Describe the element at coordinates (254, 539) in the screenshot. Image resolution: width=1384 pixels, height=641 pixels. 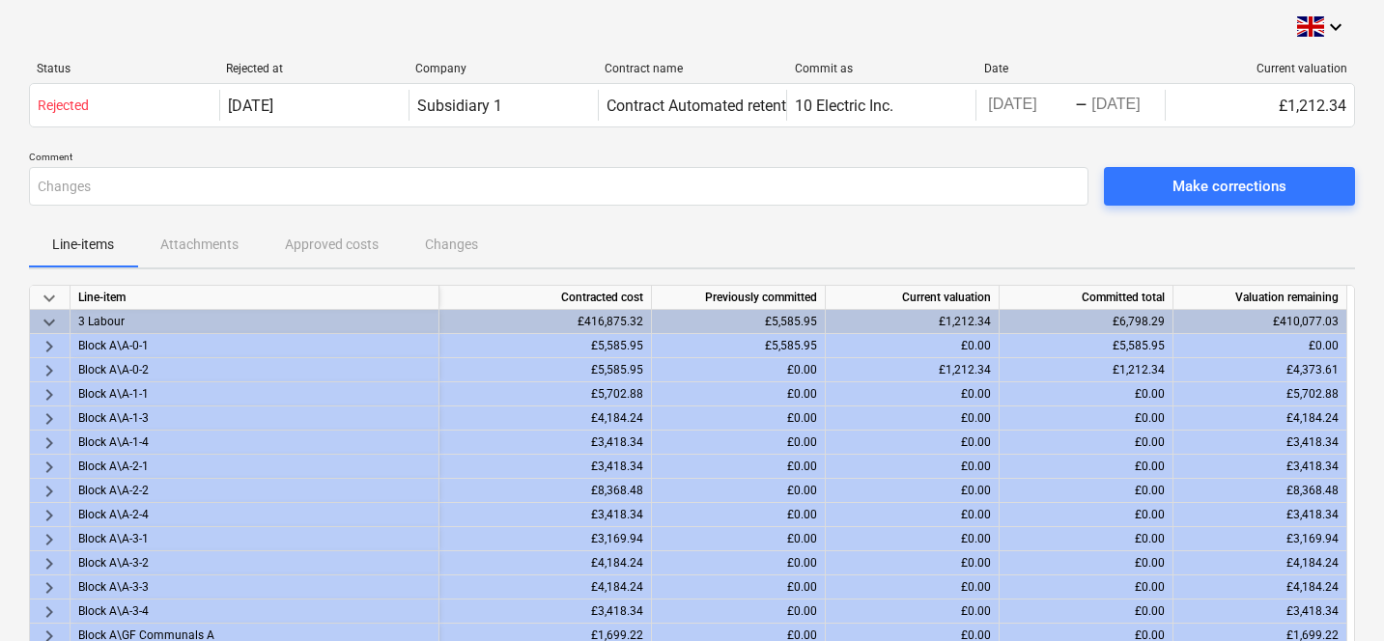
I see `div: Block A\A-3-1` at that location.